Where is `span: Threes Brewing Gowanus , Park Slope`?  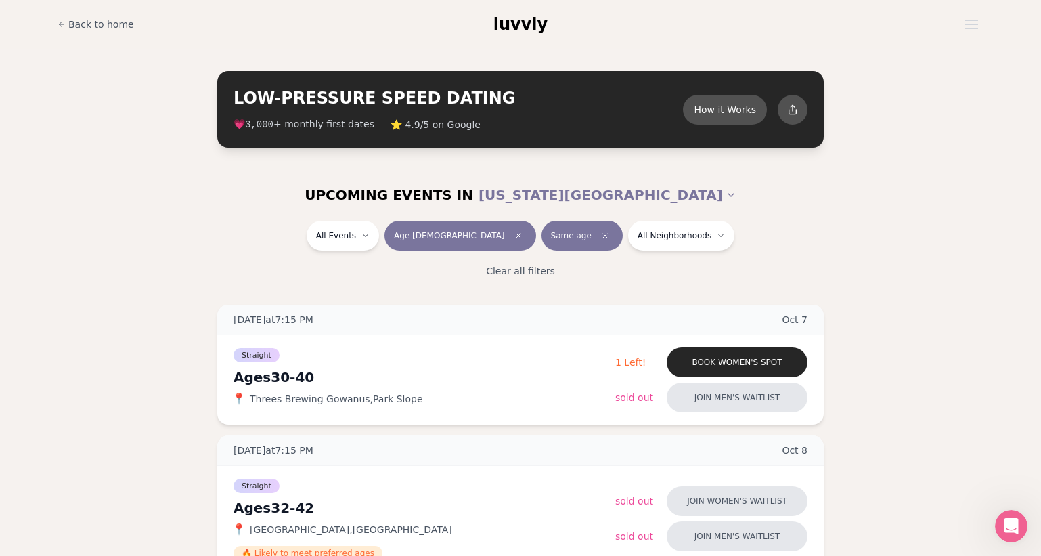
span: Threes Brewing Gowanus , Park Slope is located at coordinates (336, 399).